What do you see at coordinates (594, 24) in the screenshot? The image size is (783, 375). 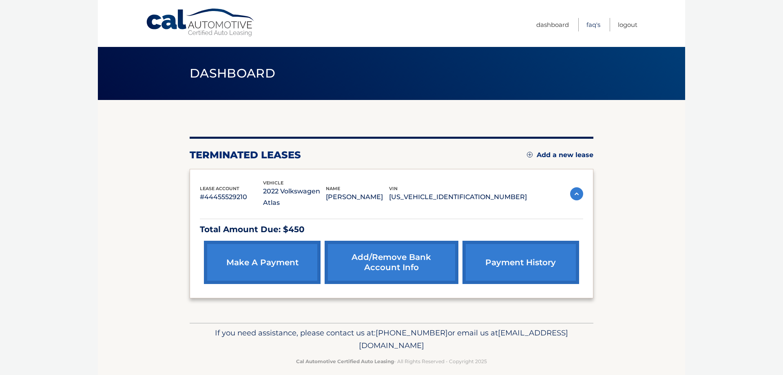 I see `a: FAQ's` at bounding box center [594, 24].